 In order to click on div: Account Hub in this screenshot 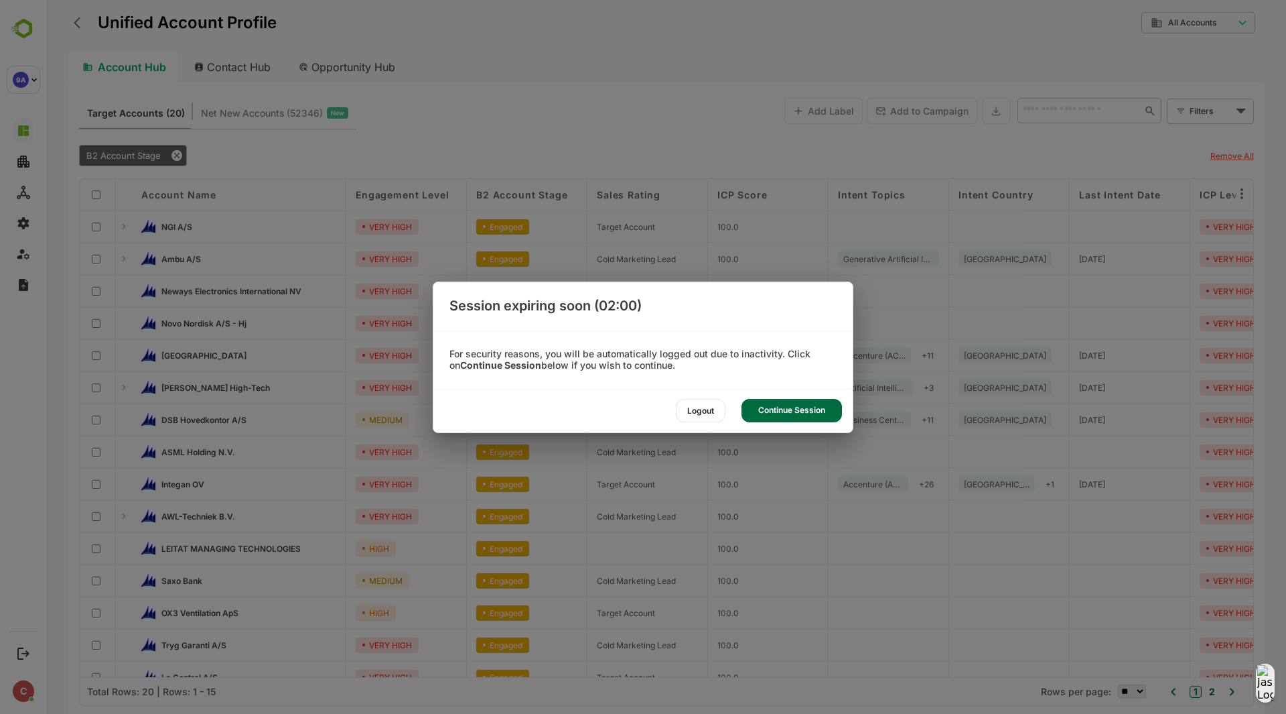, I will do `click(76, 67)`.